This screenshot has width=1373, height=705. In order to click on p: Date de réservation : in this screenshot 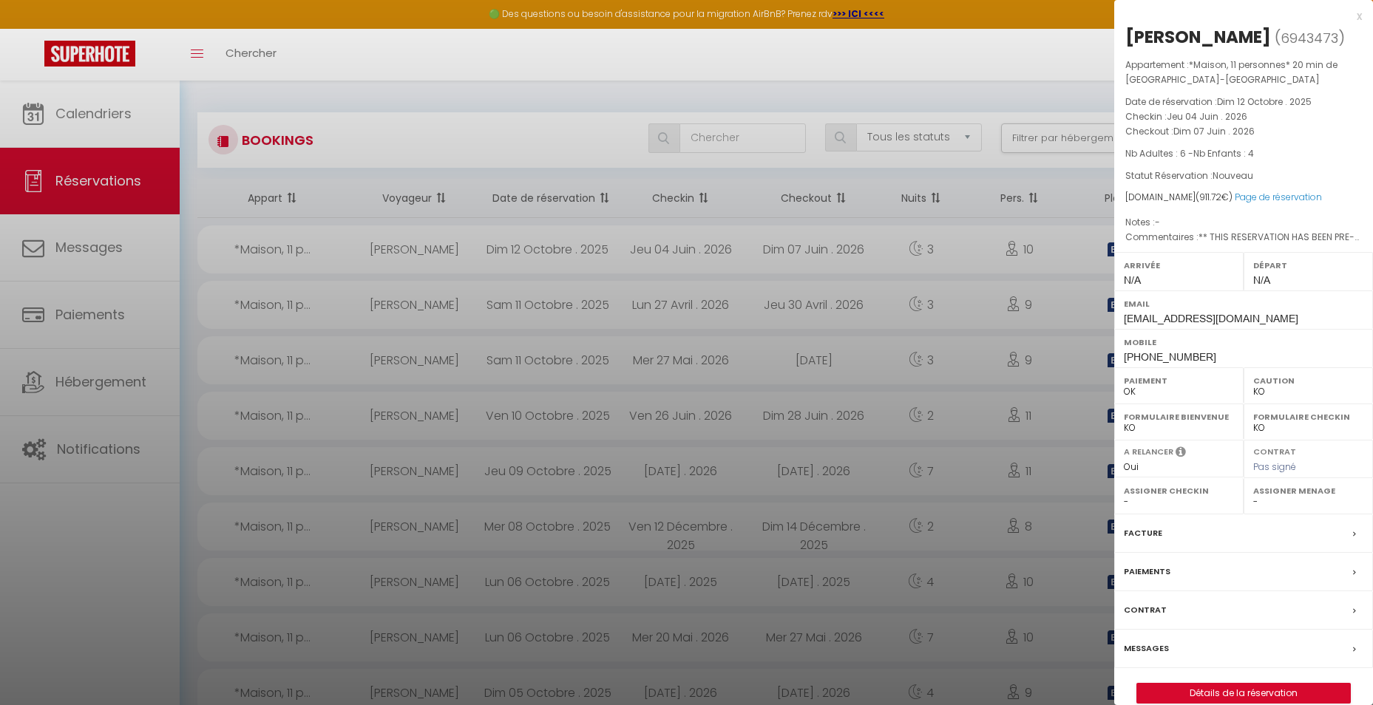, I will do `click(1244, 102)`.